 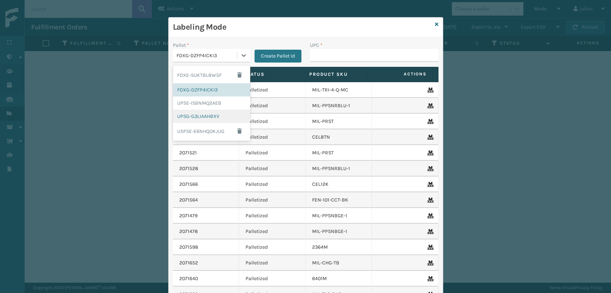 I want to click on a: 2071640, so click(x=189, y=279).